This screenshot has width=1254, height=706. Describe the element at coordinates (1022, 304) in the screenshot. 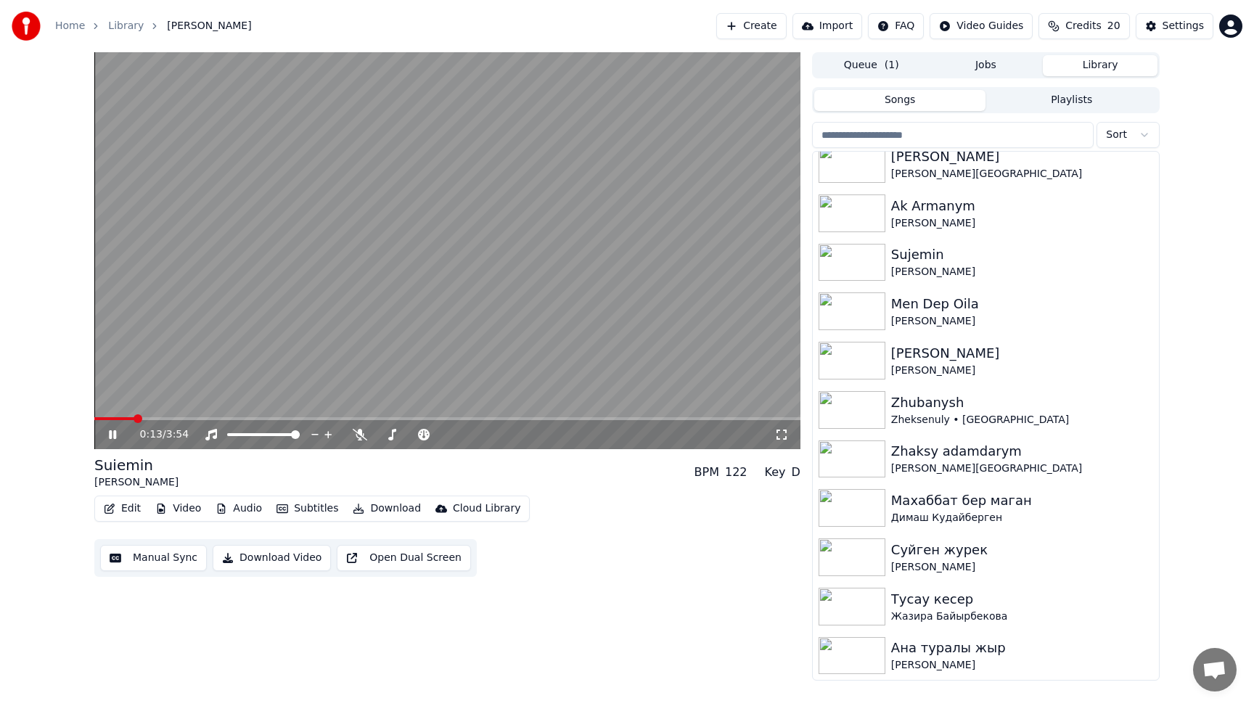

I see `div: Men Dep Oila` at that location.